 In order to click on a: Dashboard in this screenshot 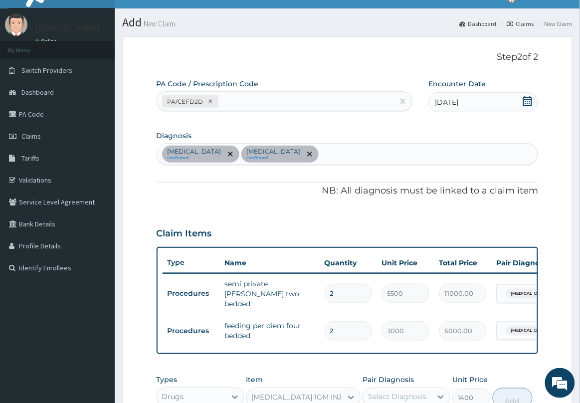, I will do `click(478, 23)`.